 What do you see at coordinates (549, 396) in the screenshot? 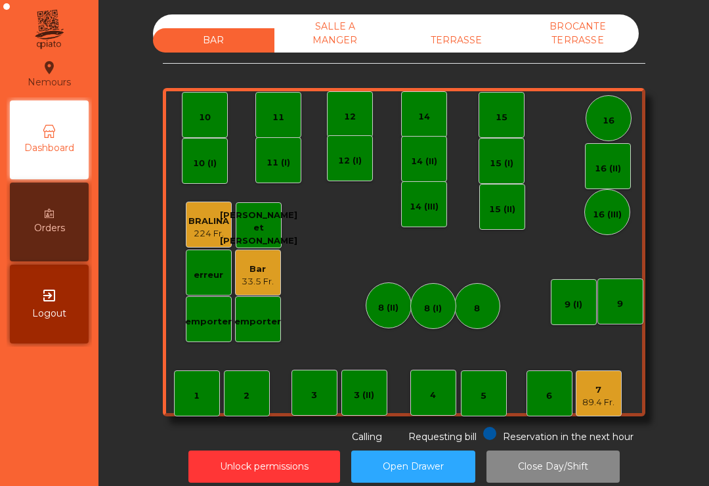
I see `div: 6` at bounding box center [549, 396].